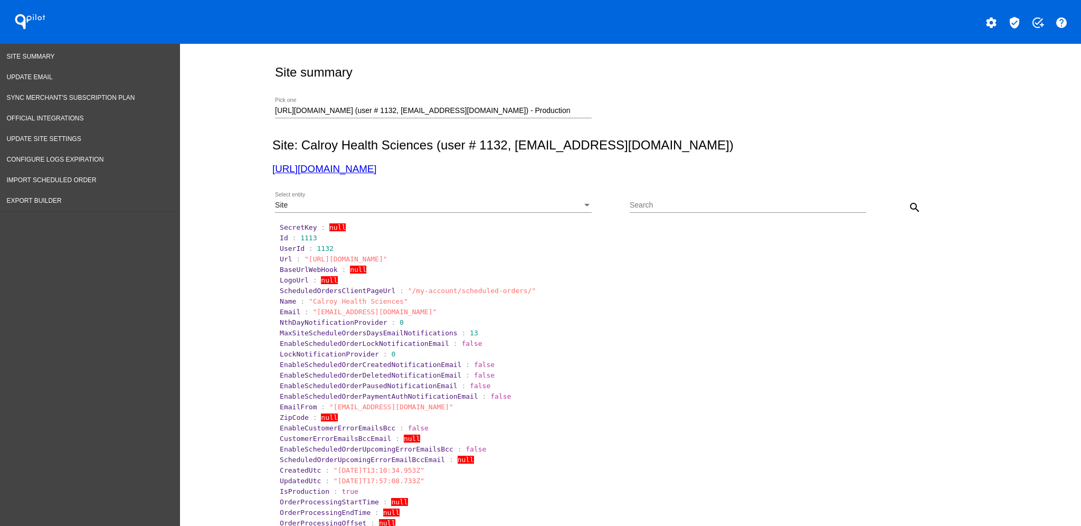 The width and height of the screenshot is (1081, 526). What do you see at coordinates (30, 22) in the screenshot?
I see `h1: QPilot` at bounding box center [30, 22].